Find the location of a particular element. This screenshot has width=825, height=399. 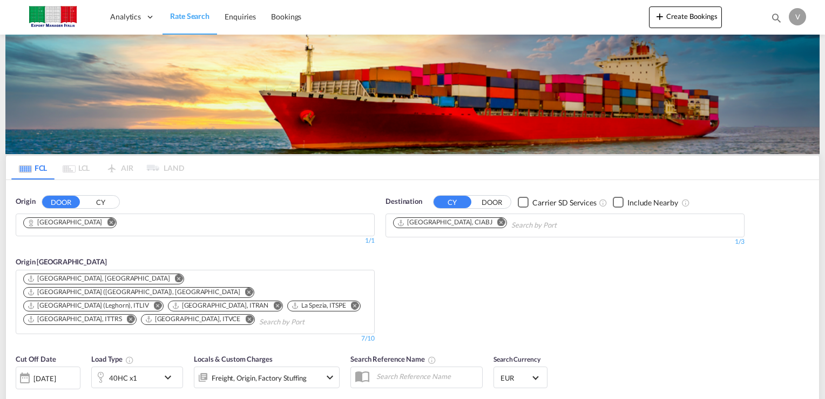

div: Freight Origin Factory Stuffing is located at coordinates (259, 378).